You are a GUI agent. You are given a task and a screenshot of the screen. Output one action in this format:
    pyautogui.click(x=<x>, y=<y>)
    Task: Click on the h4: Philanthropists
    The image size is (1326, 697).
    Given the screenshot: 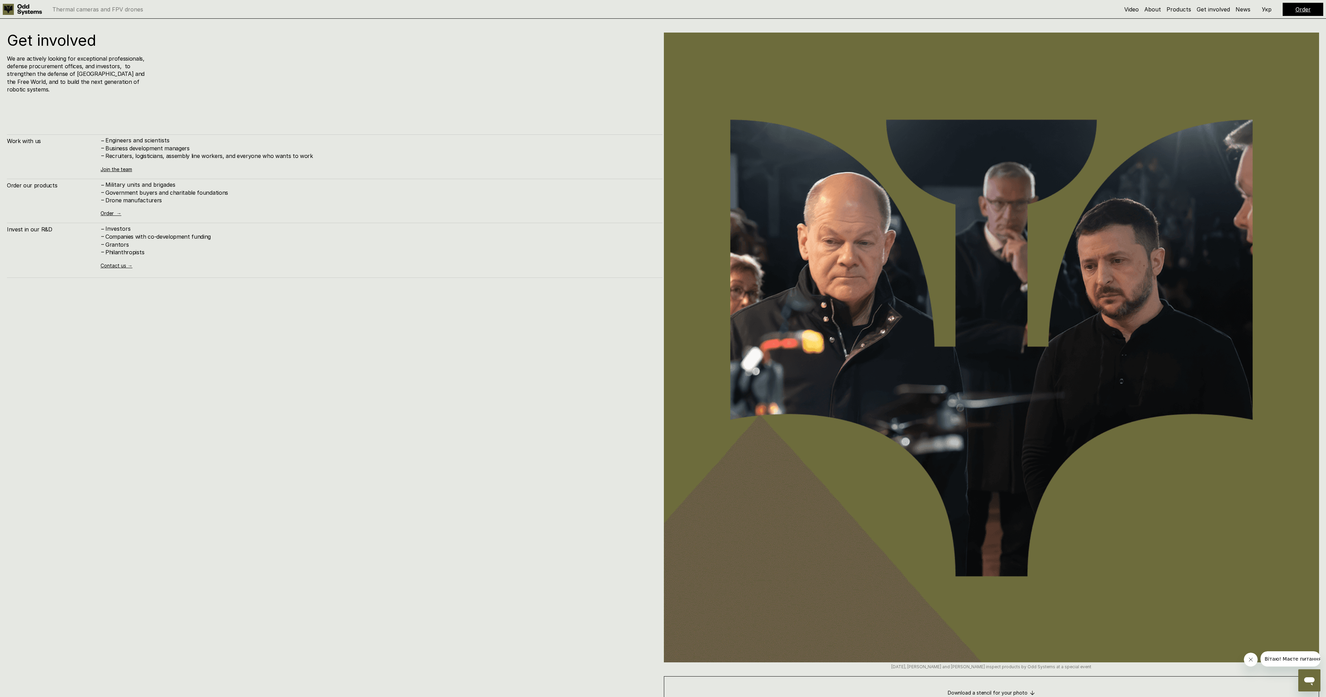 What is the action you would take?
    pyautogui.click(x=380, y=252)
    